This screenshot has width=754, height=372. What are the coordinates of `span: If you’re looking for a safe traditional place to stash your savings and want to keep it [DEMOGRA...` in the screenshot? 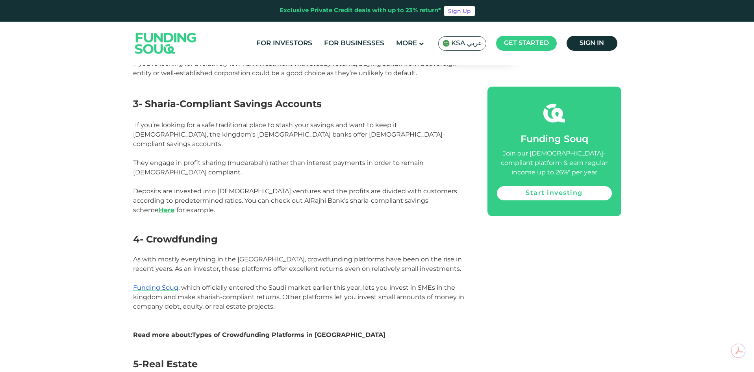 It's located at (289, 134).